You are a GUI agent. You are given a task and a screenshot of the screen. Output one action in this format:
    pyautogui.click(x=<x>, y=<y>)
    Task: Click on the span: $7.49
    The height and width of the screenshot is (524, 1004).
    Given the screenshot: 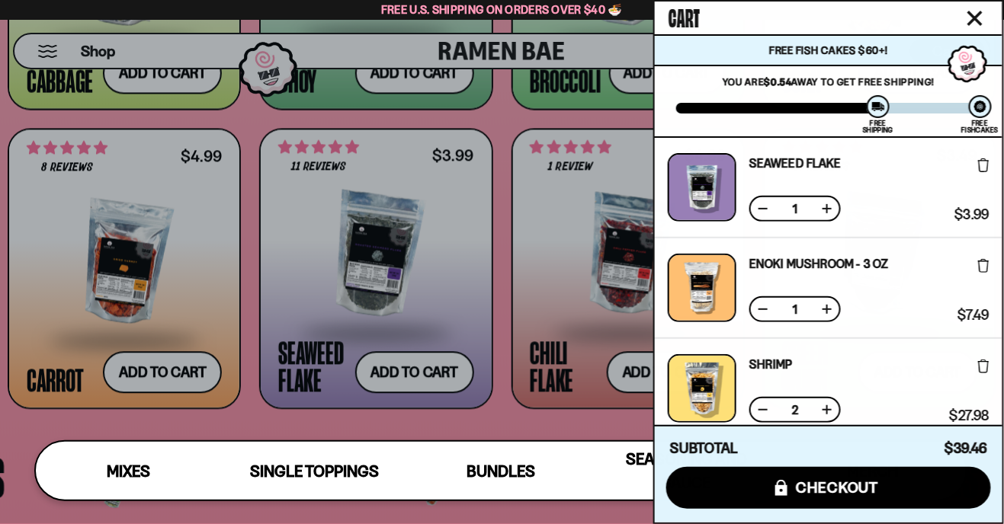 What is the action you would take?
    pyautogui.click(x=973, y=316)
    